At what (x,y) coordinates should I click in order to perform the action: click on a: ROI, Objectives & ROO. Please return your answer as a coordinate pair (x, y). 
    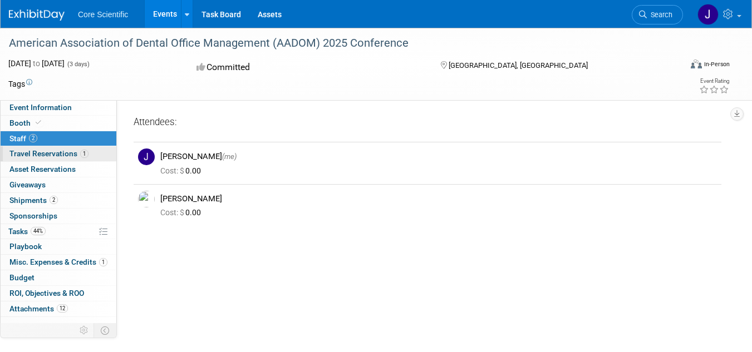
    Looking at the image, I should click on (58, 293).